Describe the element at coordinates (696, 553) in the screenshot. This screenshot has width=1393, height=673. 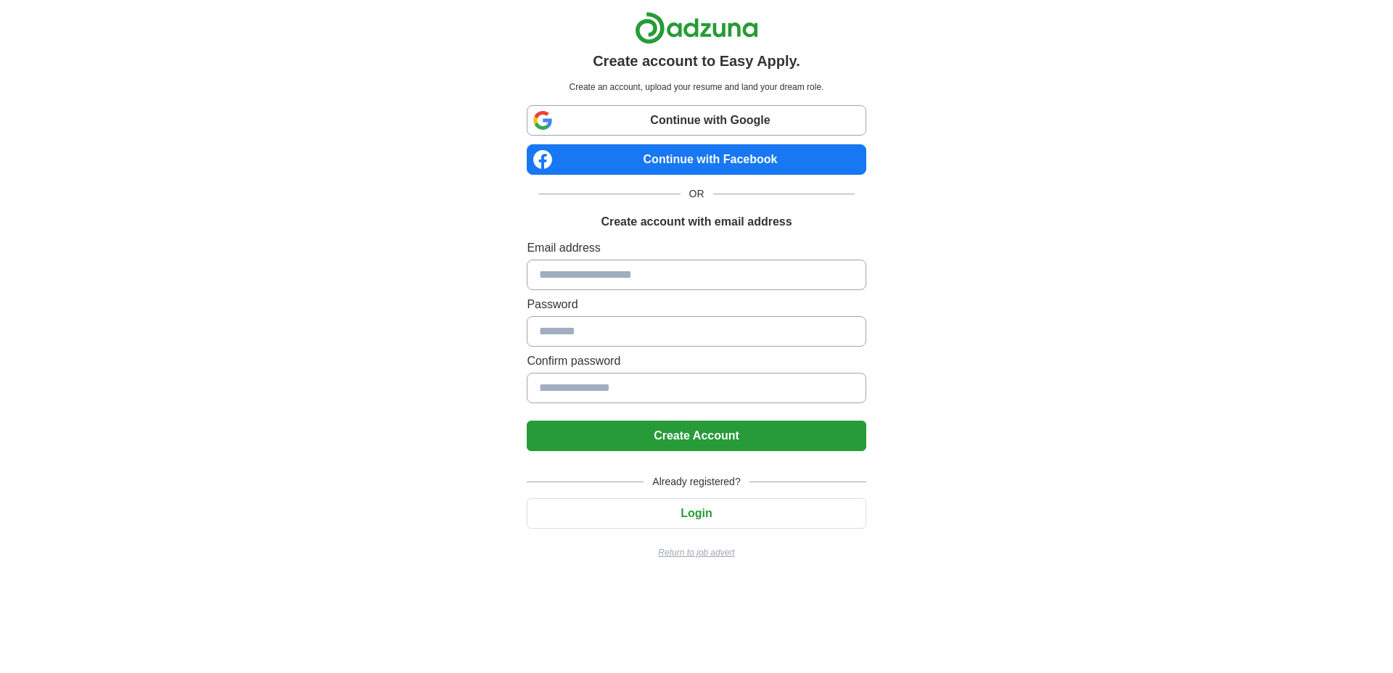
I see `a: Return to job advert` at that location.